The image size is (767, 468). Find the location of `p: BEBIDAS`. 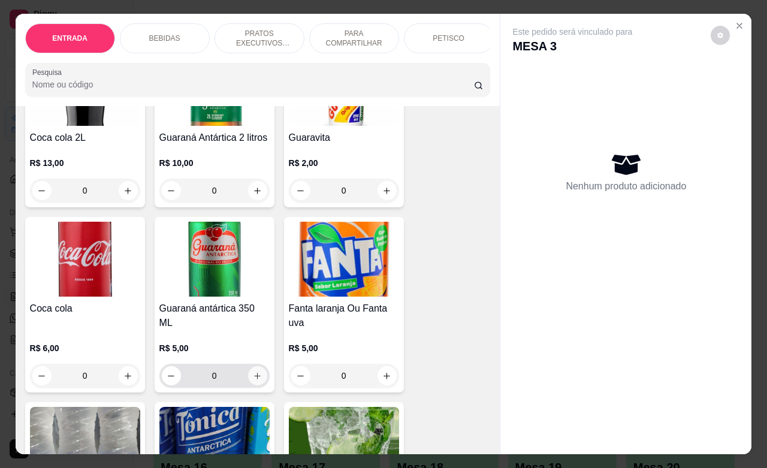

p: BEBIDAS is located at coordinates (165, 38).